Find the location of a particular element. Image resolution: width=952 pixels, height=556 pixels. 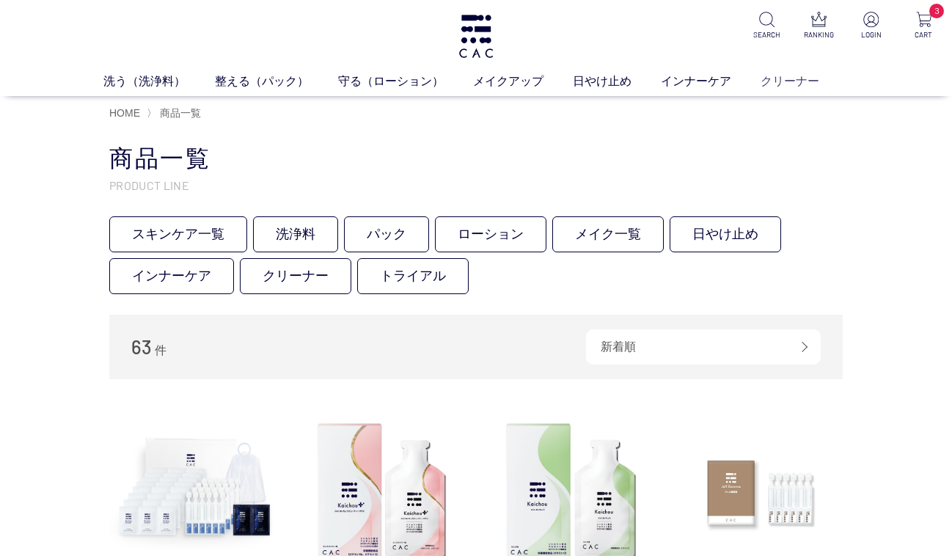

h1: 商品一覧 is located at coordinates (476, 158).